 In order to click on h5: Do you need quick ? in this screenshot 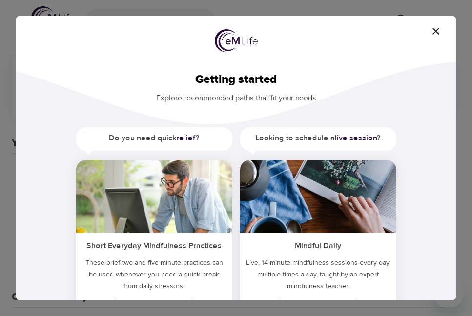, I will do `click(154, 138)`.